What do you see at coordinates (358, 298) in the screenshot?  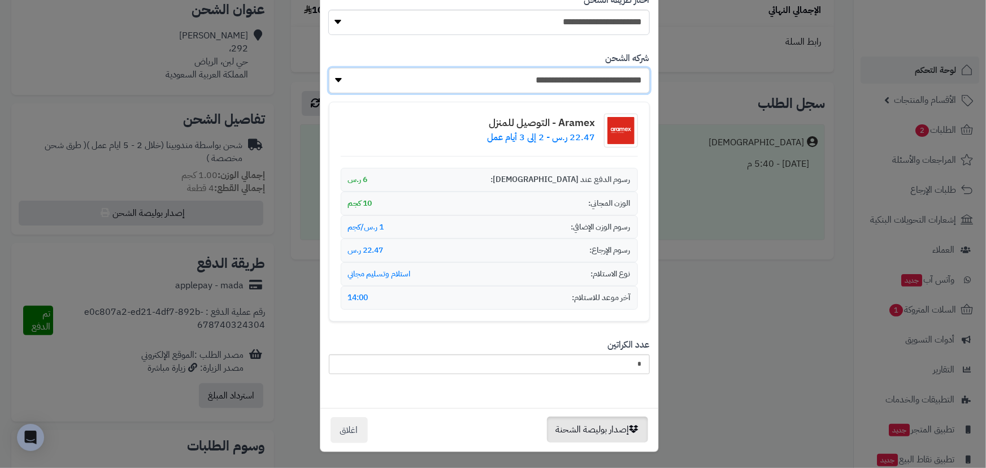 I see `span: 14:00` at bounding box center [358, 298].